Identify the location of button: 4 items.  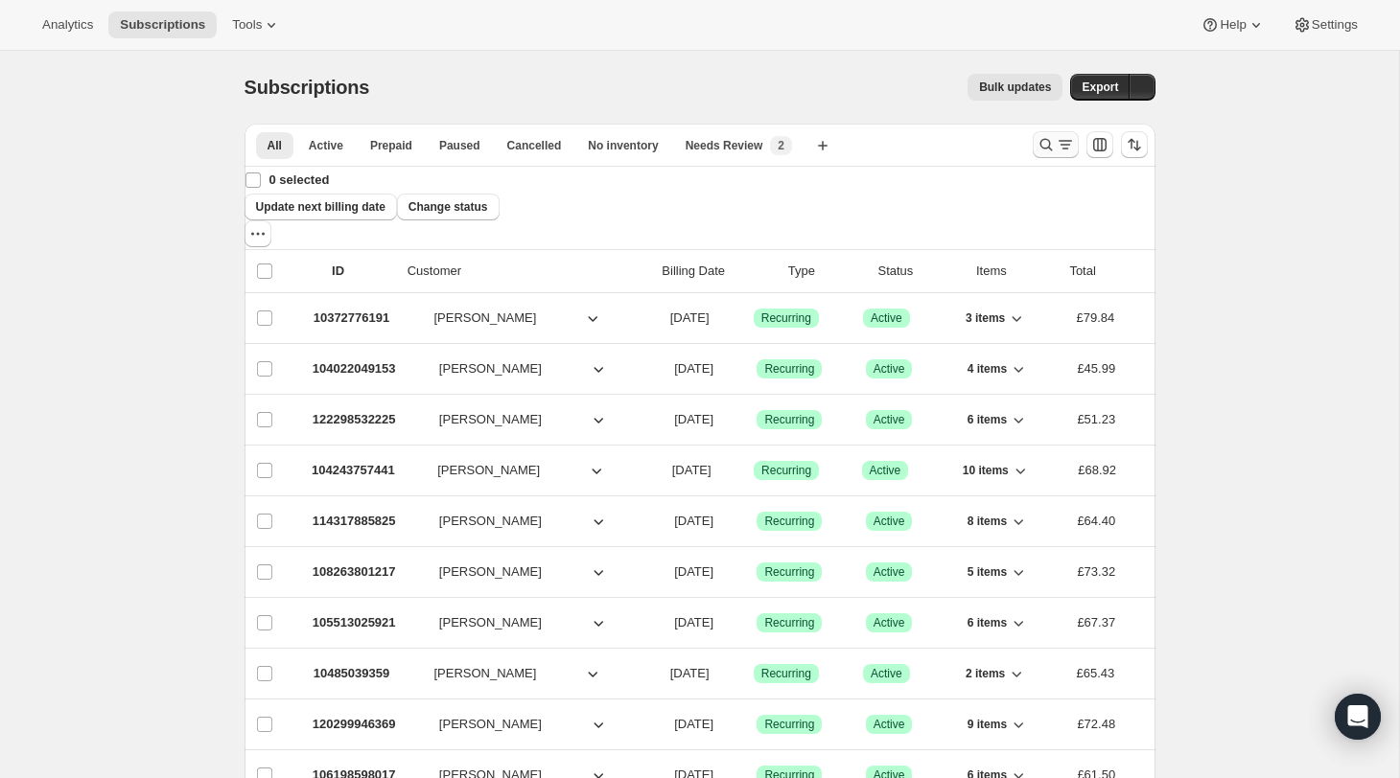
(994, 369).